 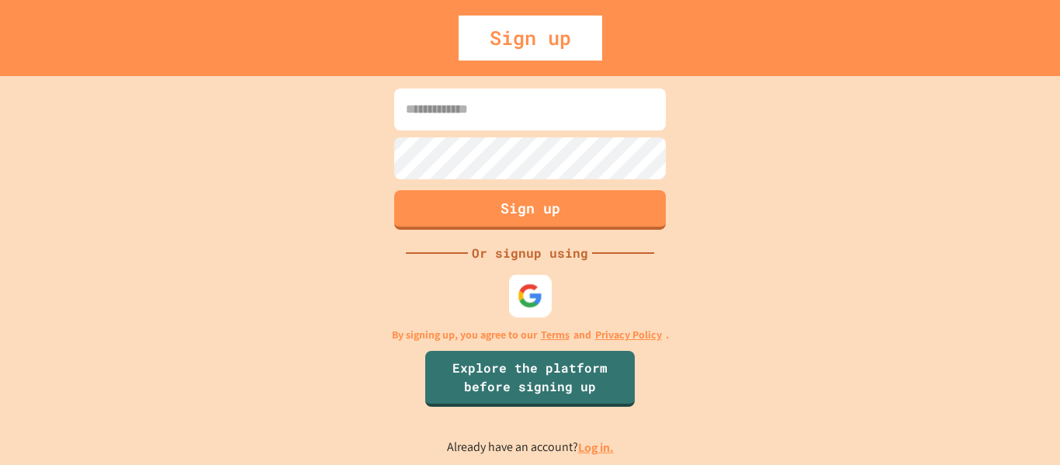 I want to click on a: Privacy Policy, so click(x=629, y=335).